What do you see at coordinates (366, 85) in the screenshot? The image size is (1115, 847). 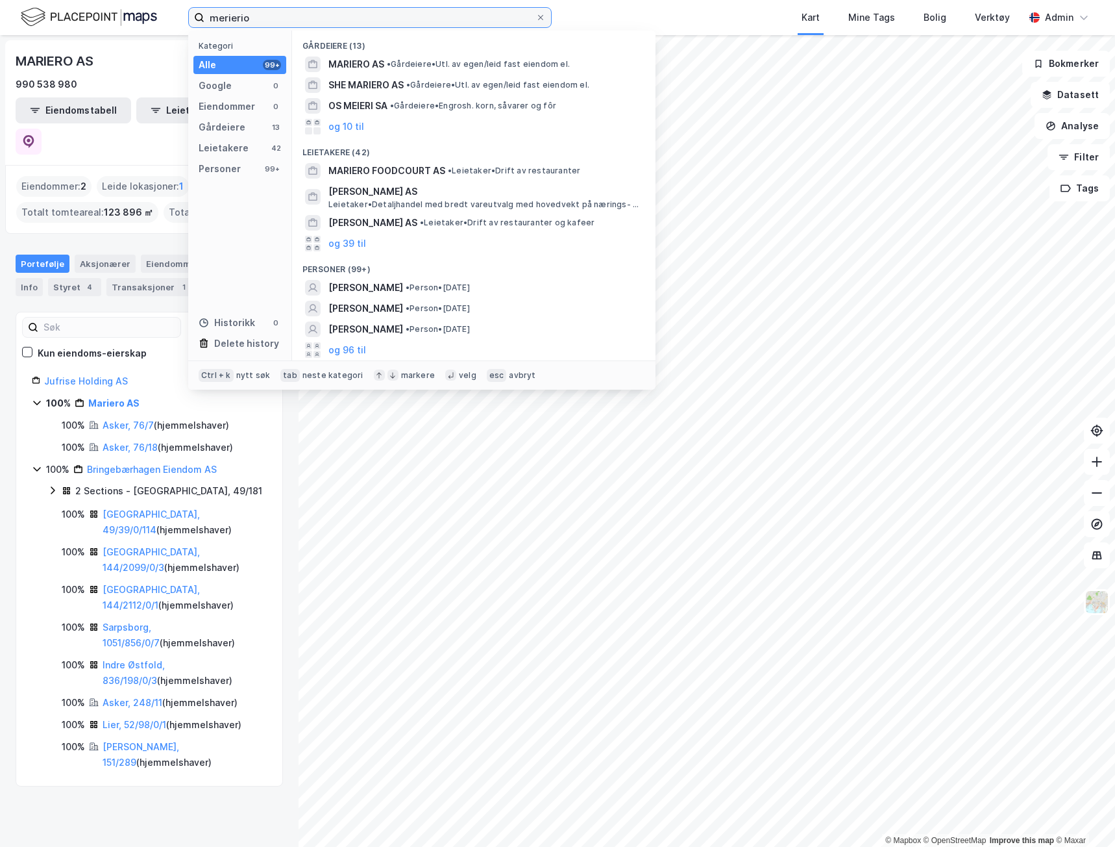 I see `span: SHE MARIERO AS` at bounding box center [366, 85].